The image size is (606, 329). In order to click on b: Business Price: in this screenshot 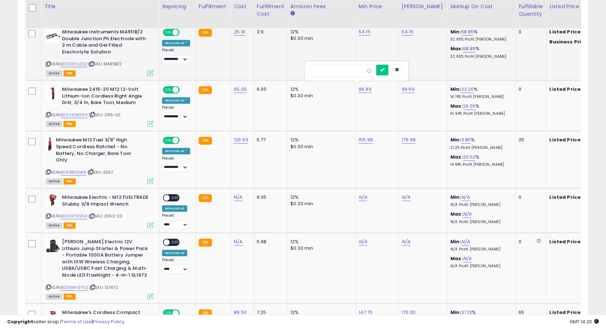, I will do `click(569, 42)`.